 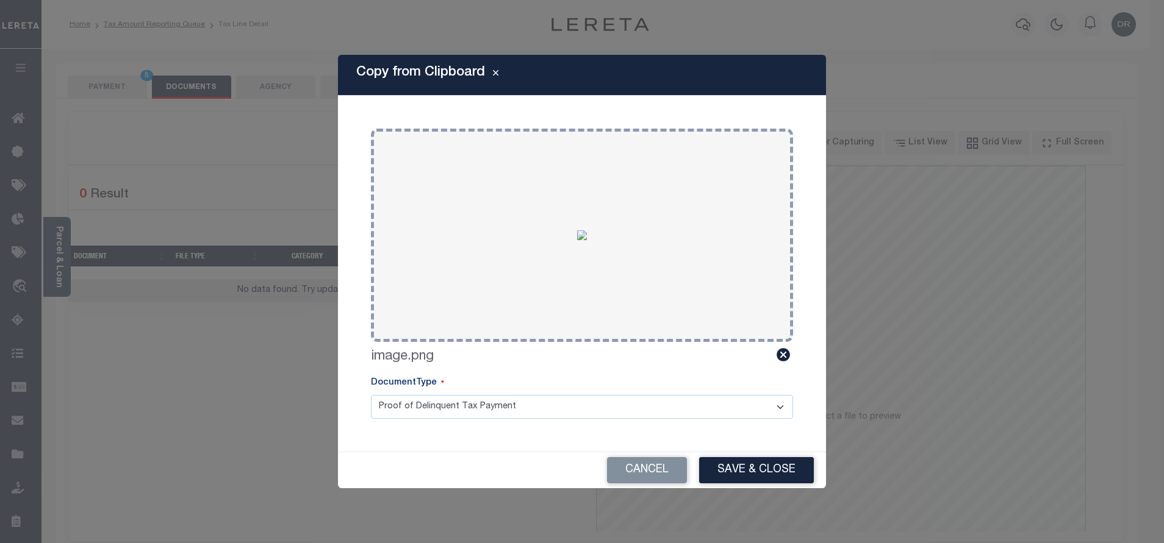 What do you see at coordinates (582, 235) in the screenshot?
I see `img: 38813d85-1984-4fe5-9ba2-2c272ceb4b2c` at bounding box center [582, 235].